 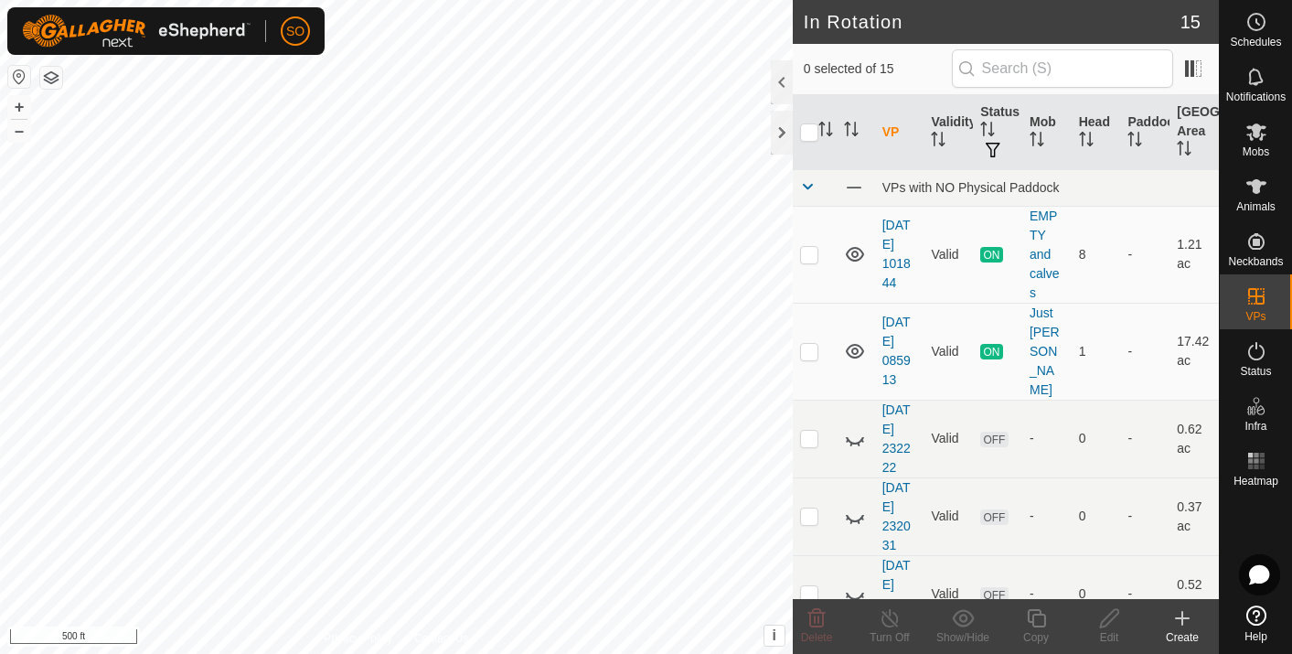 What do you see at coordinates (1195, 254) in the screenshot?
I see `td: 1.21 ac` at bounding box center [1195, 254].